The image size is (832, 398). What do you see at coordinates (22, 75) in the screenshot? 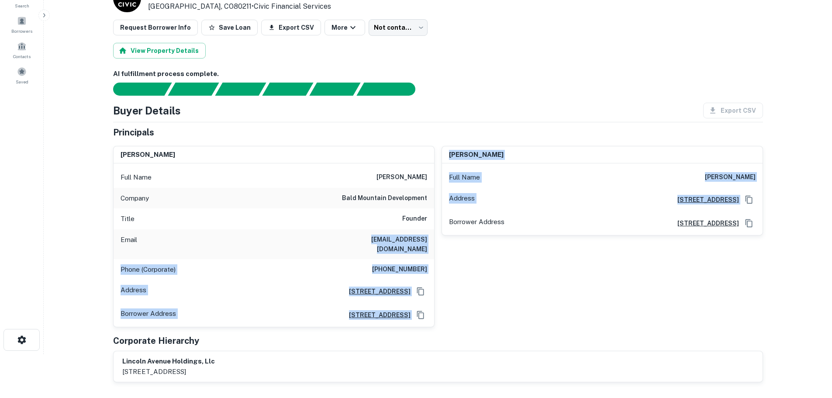
I see `a: Saved` at bounding box center [22, 75].